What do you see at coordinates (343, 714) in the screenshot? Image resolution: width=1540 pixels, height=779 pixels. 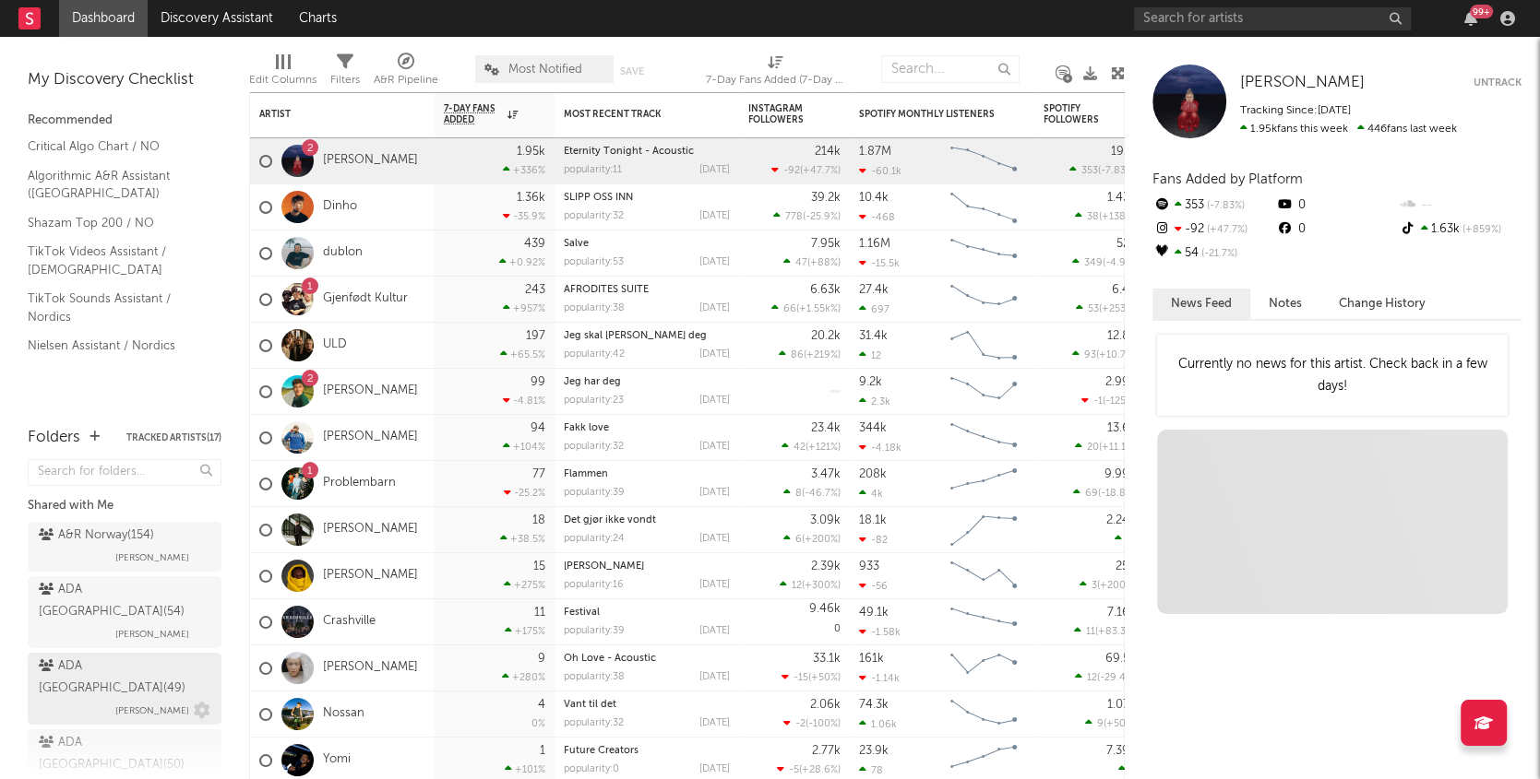 I see `a: Nossan` at bounding box center [343, 714].